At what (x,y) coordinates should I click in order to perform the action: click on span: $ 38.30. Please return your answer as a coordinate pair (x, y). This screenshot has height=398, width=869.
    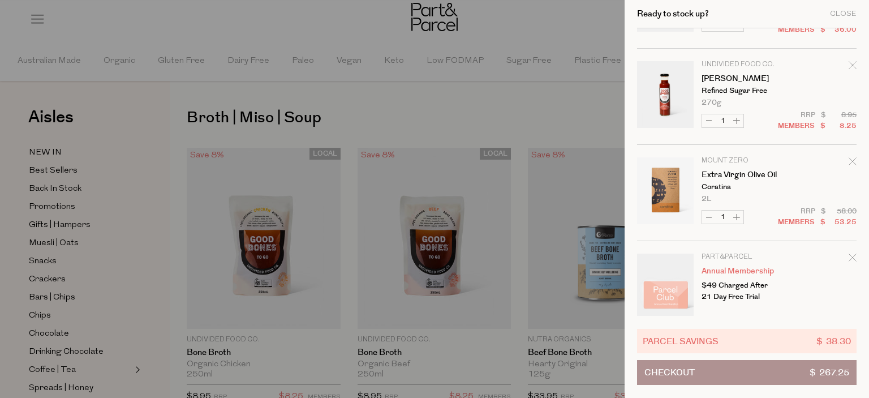
    Looking at the image, I should click on (833, 341).